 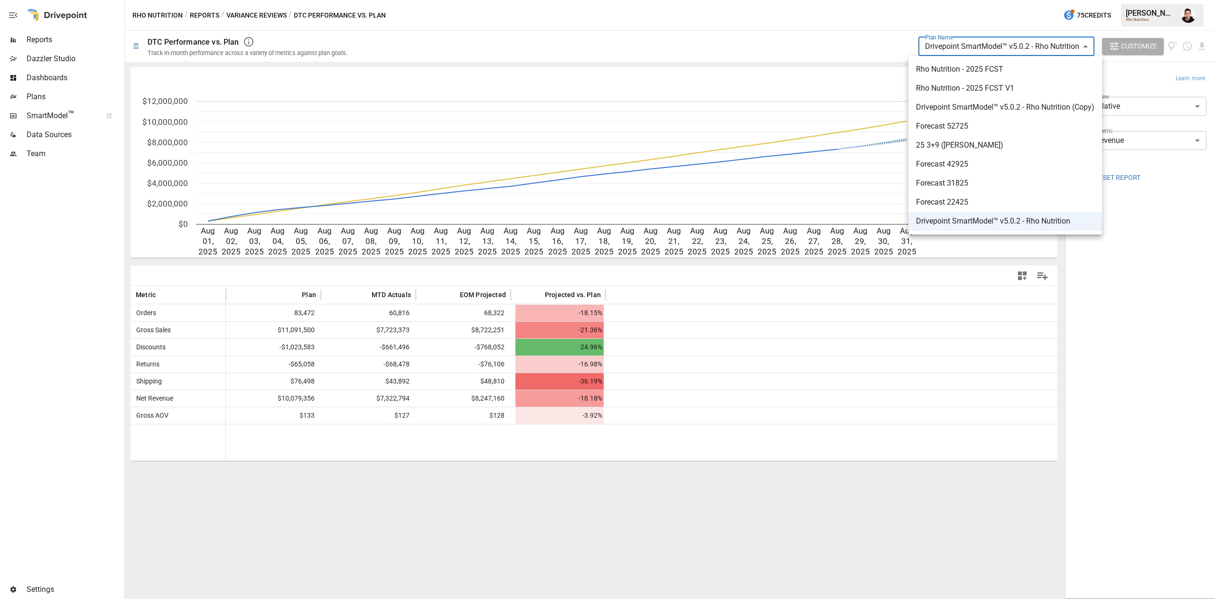 I want to click on span: Rho Nutrition - 2025 FCST, so click(x=1005, y=69).